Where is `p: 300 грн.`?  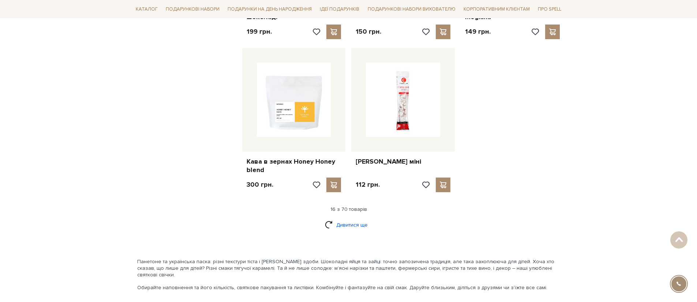 p: 300 грн. is located at coordinates (260, 184).